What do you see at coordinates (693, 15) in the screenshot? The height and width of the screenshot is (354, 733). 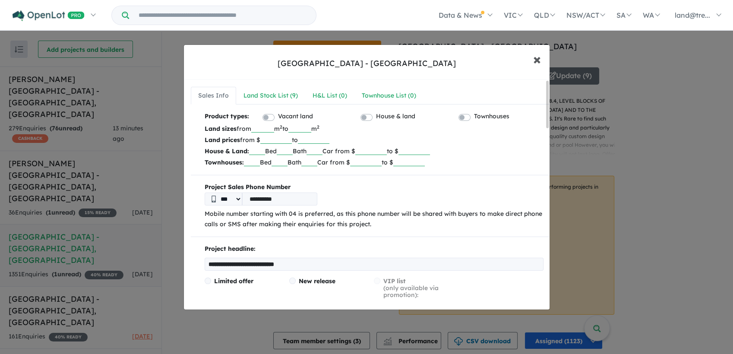 I see `span: land@tre...` at bounding box center [693, 15].